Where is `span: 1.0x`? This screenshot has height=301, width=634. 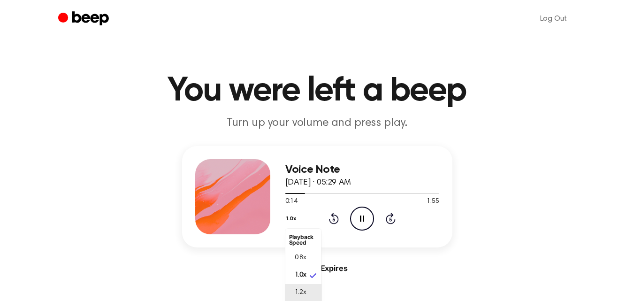
span: 1.0x is located at coordinates (300, 275).